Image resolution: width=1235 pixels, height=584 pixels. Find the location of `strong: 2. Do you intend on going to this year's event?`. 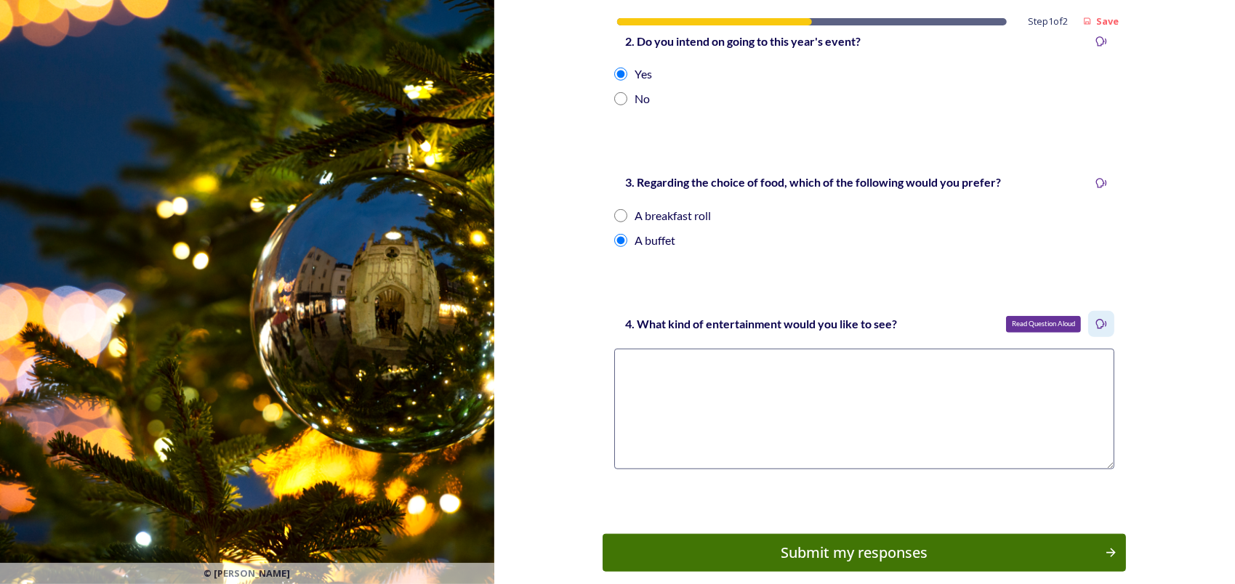

strong: 2. Do you intend on going to this year's event? is located at coordinates (743, 41).